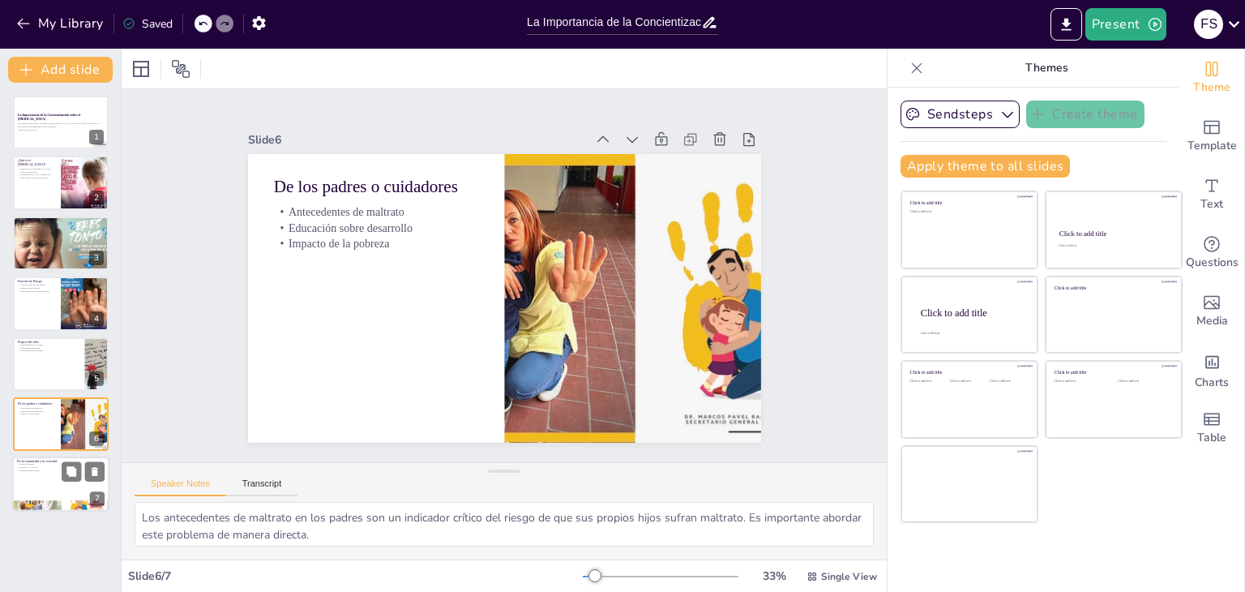 The image size is (1245, 592). Describe the element at coordinates (1212, 204) in the screenshot. I see `span: Text` at that location.